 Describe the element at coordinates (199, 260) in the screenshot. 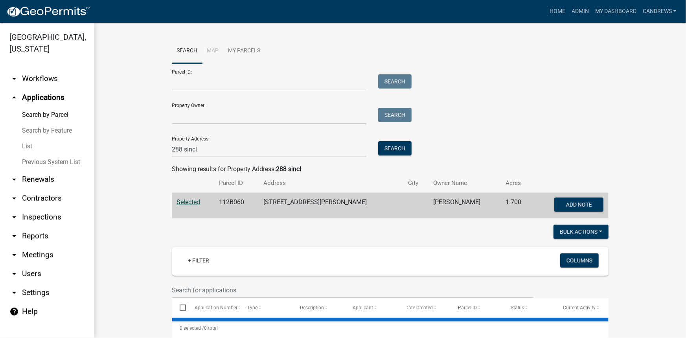

I see `a: + Filter` at that location.